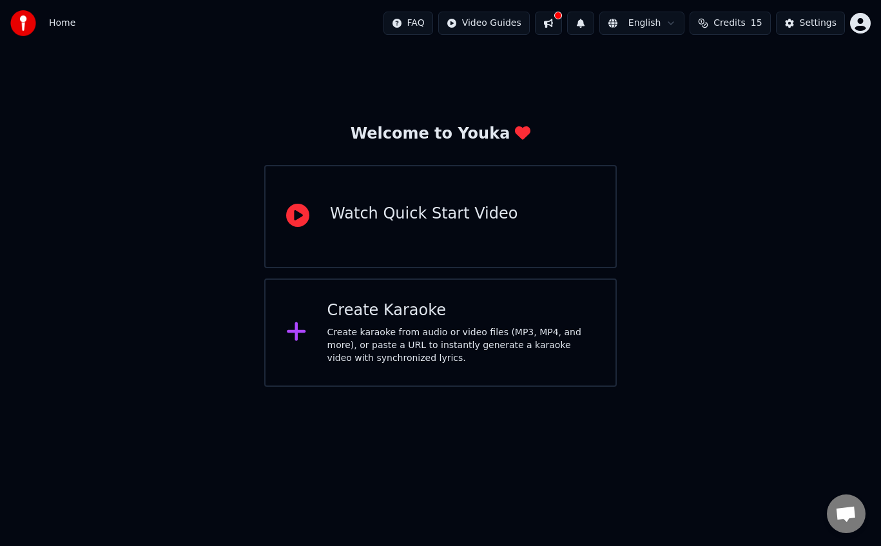 This screenshot has height=546, width=881. What do you see at coordinates (810, 23) in the screenshot?
I see `button: Settings` at bounding box center [810, 23].